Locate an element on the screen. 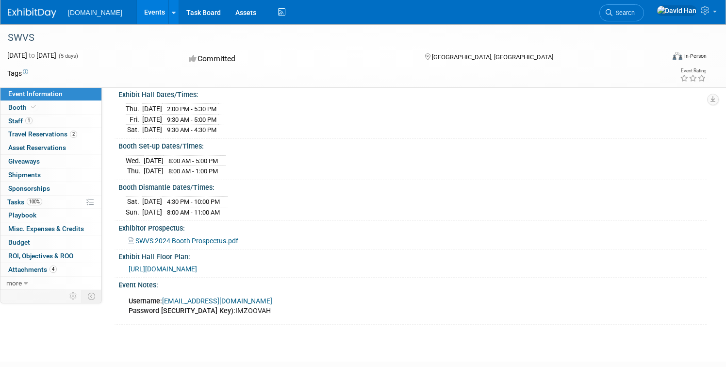  span: Giveaways is located at coordinates (24, 161).